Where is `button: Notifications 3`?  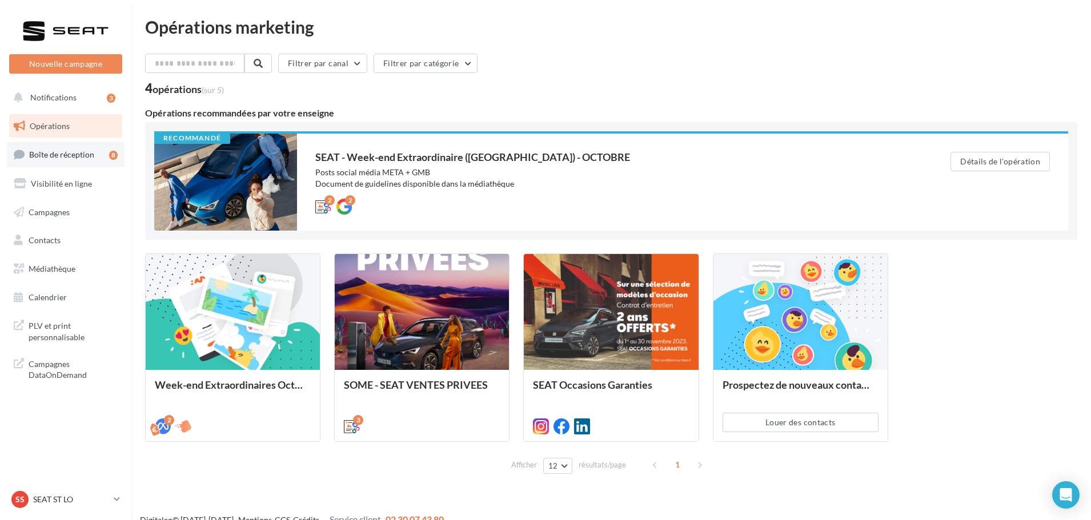
button: Notifications 3 is located at coordinates (63, 98).